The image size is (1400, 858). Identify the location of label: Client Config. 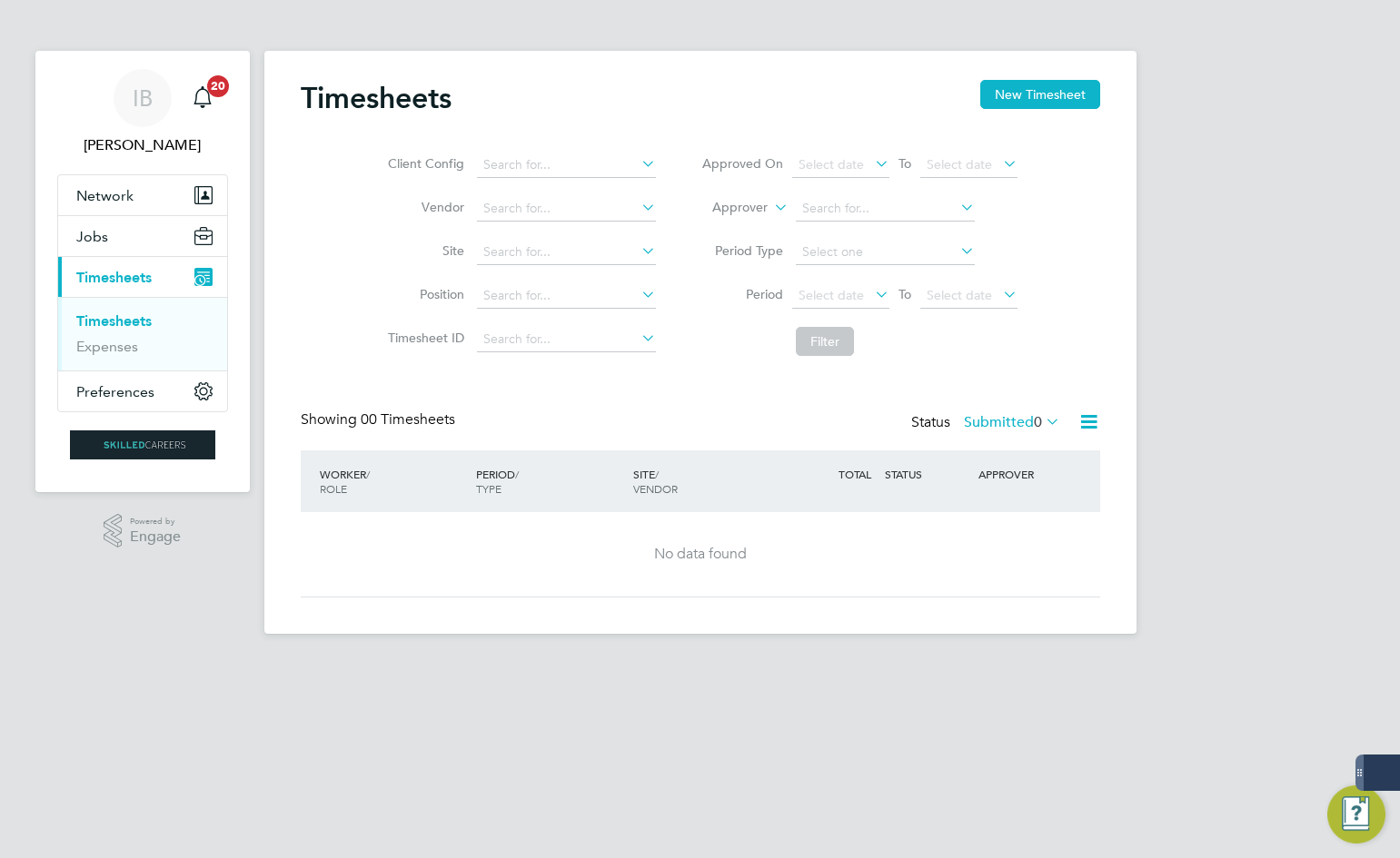
(423, 163).